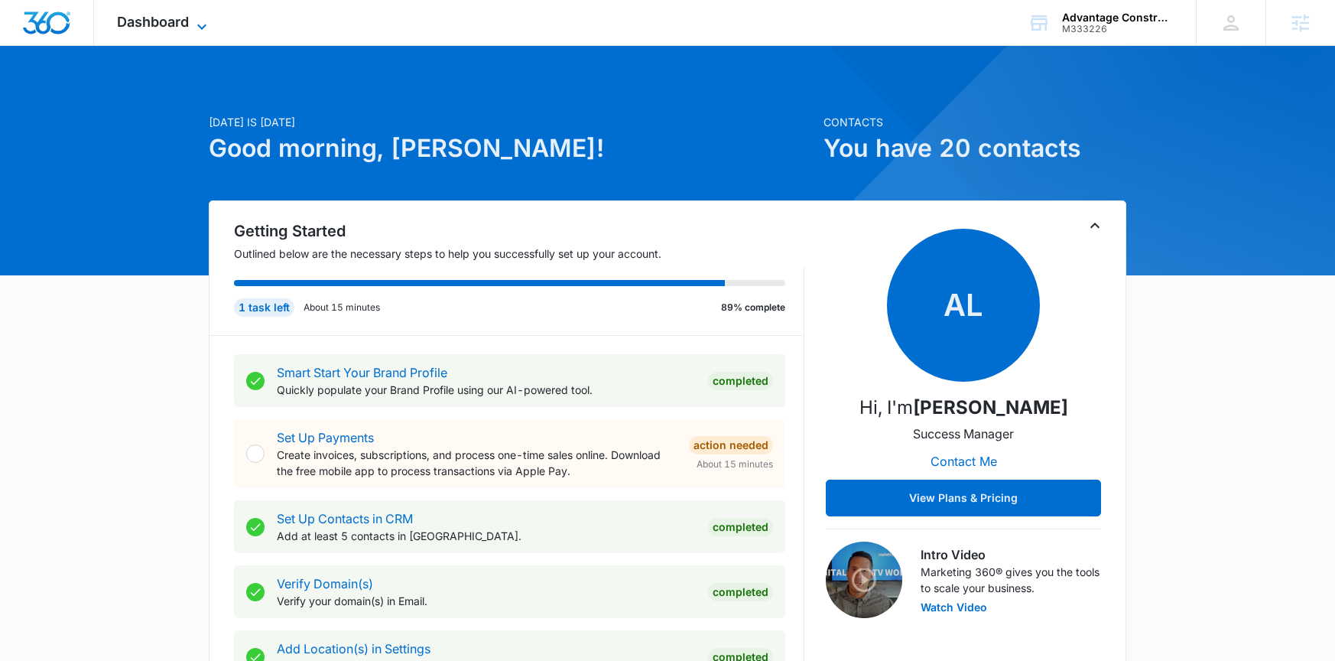 The width and height of the screenshot is (1335, 661). What do you see at coordinates (1118, 29) in the screenshot?
I see `div: account id` at bounding box center [1118, 29].